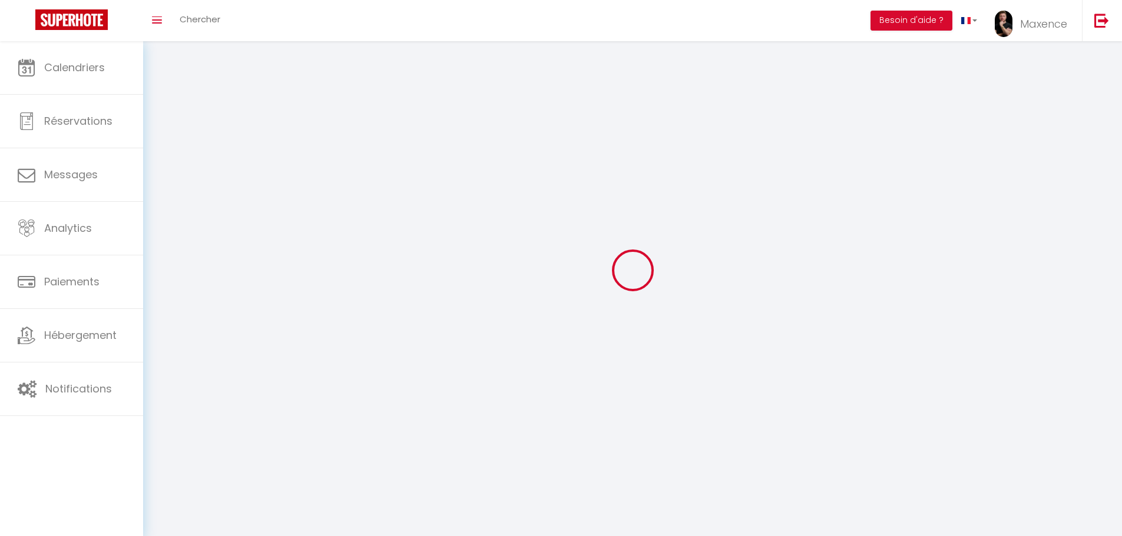 The image size is (1122, 536). Describe the element at coordinates (72, 281) in the screenshot. I see `span: Paiements` at that location.